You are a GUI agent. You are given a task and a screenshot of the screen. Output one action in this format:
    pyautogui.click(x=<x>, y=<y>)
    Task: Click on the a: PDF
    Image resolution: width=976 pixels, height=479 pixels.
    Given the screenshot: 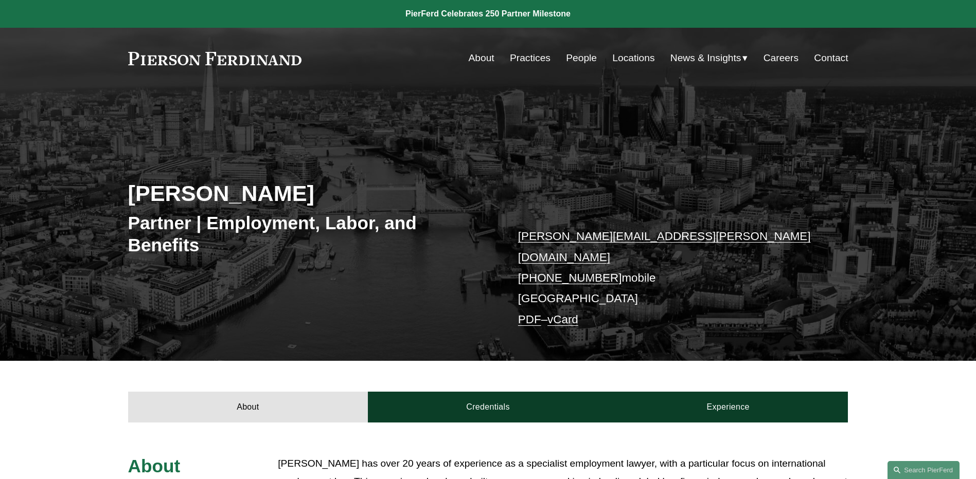 What is the action you would take?
    pyautogui.click(x=529, y=319)
    